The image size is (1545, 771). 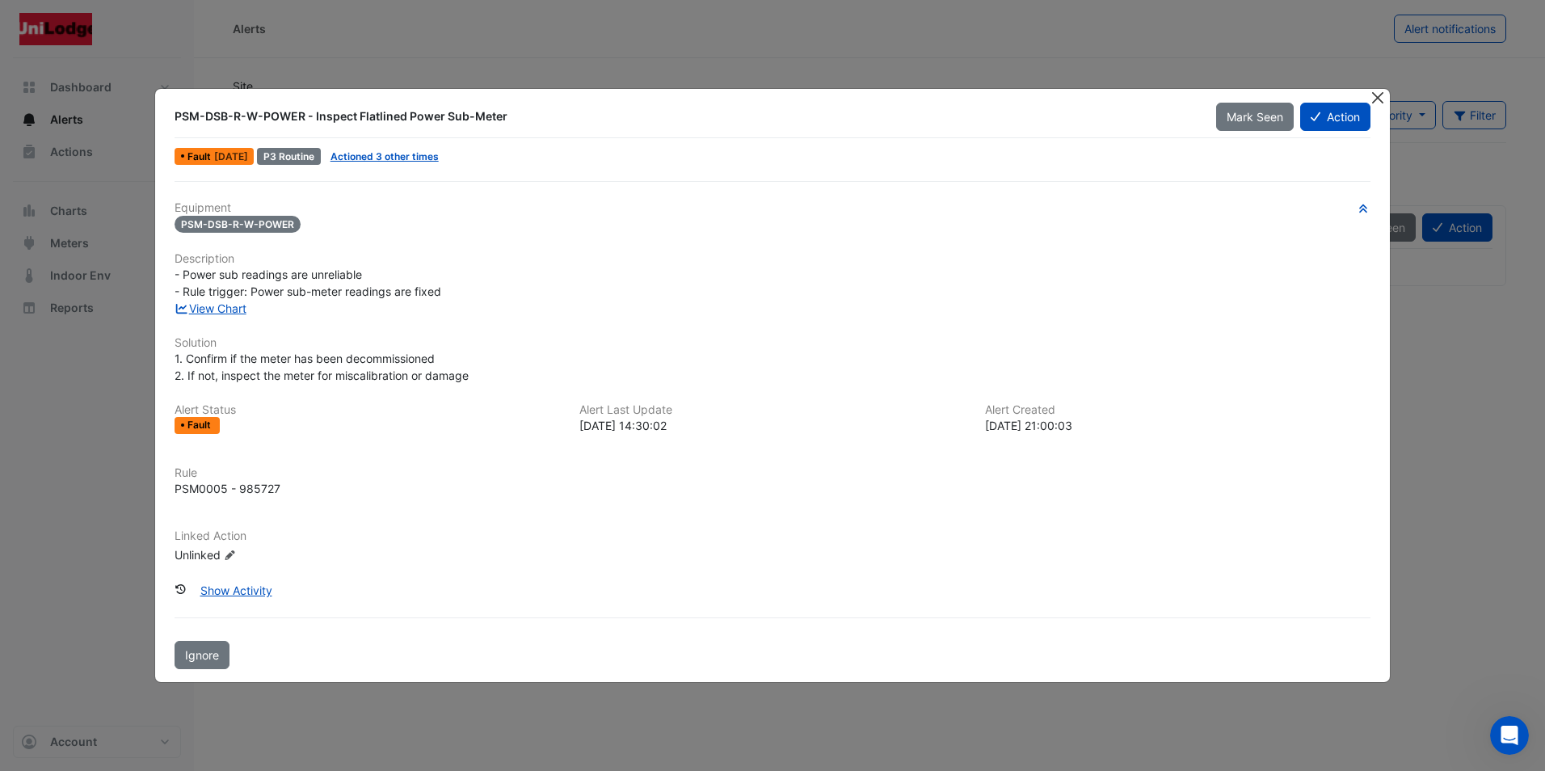 What do you see at coordinates (1378, 97) in the screenshot?
I see `button: Close` at bounding box center [1378, 97].